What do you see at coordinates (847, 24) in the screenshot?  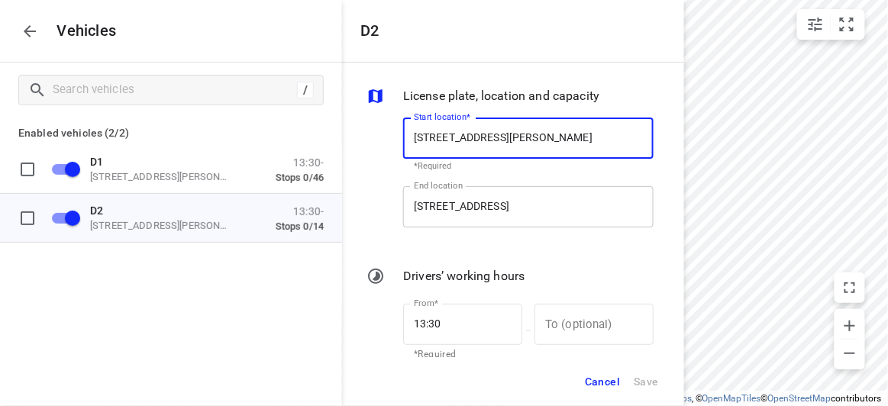 I see `button: Fit zoom` at bounding box center [847, 24].